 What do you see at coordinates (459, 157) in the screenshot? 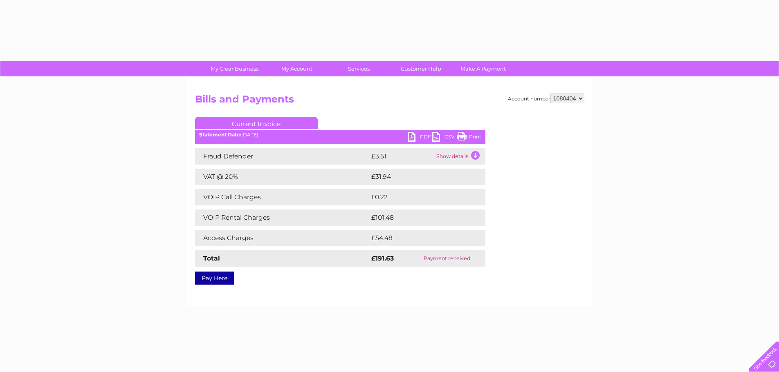
I see `td: Show details` at bounding box center [459, 157].